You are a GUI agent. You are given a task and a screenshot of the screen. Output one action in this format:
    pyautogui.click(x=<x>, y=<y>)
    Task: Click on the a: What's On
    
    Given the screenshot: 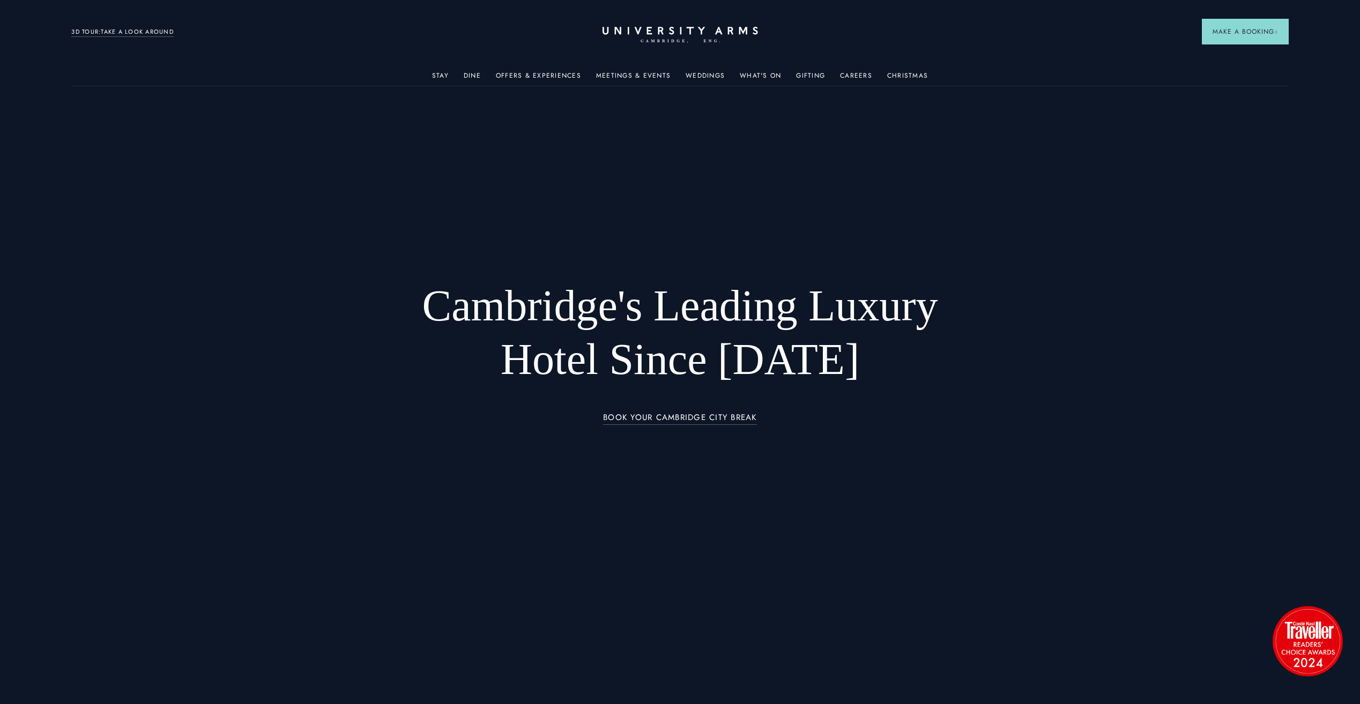 What is the action you would take?
    pyautogui.click(x=760, y=79)
    